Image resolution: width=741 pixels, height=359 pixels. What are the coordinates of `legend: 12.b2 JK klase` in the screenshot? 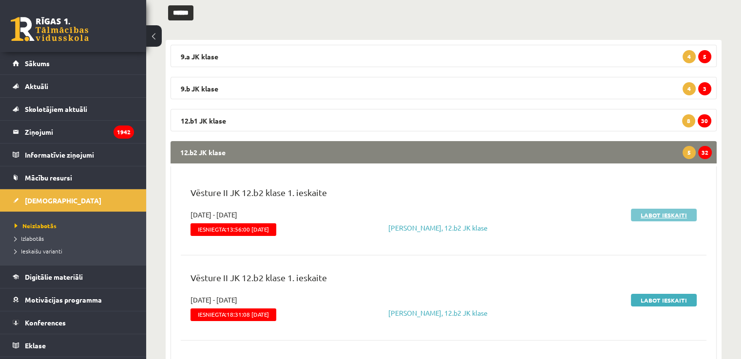 It's located at (443, 152).